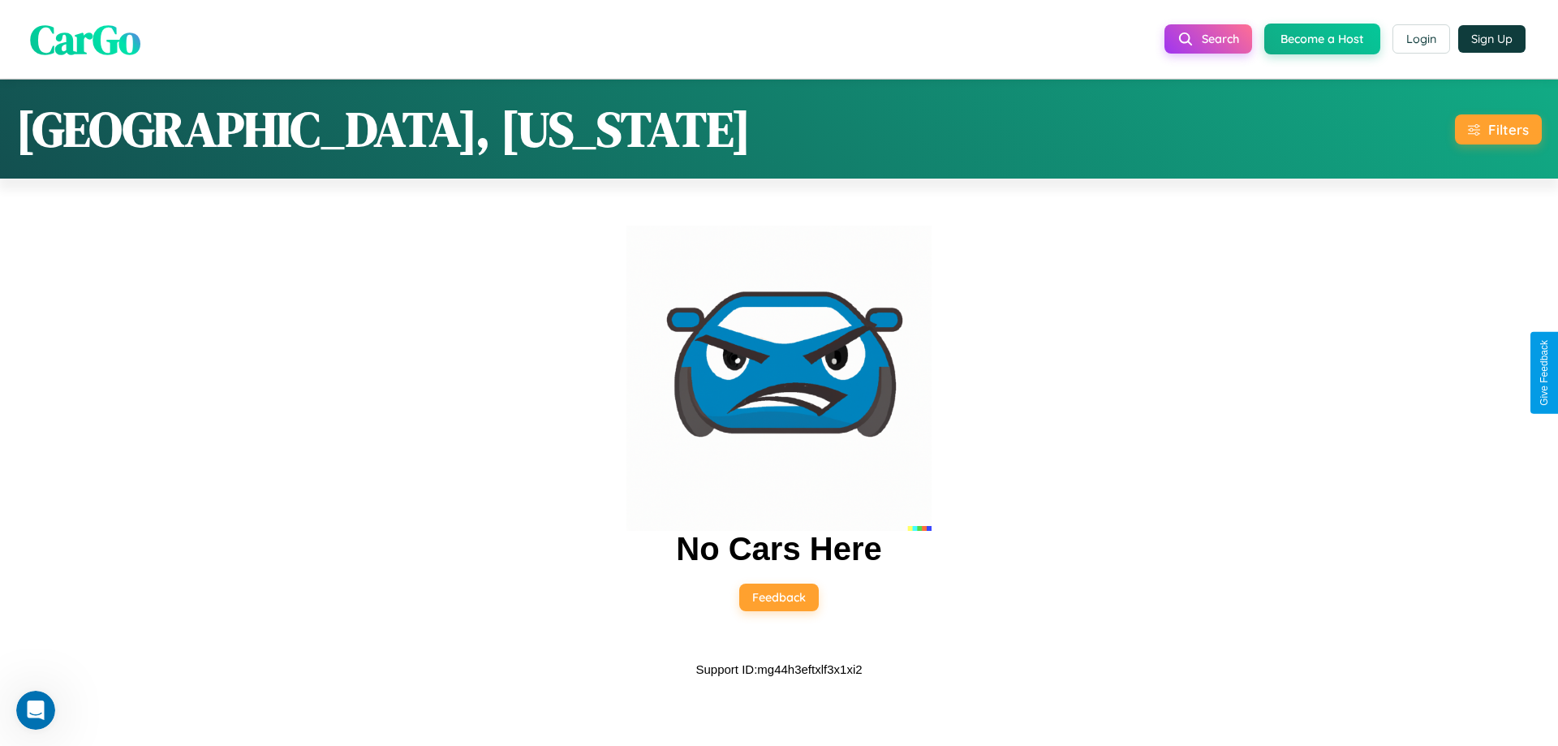  Describe the element at coordinates (1221, 39) in the screenshot. I see `span: Search` at that location.